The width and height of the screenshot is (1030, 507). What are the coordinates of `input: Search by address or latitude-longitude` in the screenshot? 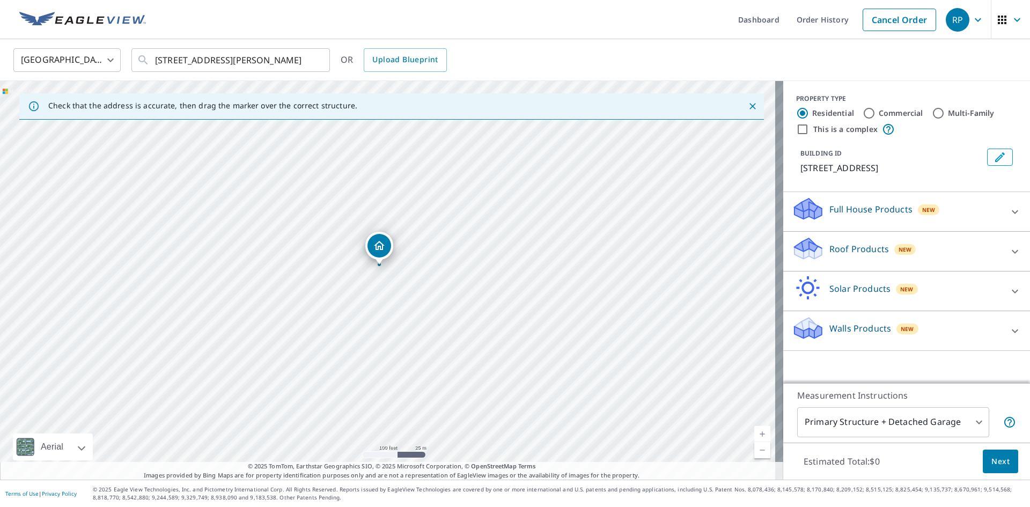 It's located at (231, 60).